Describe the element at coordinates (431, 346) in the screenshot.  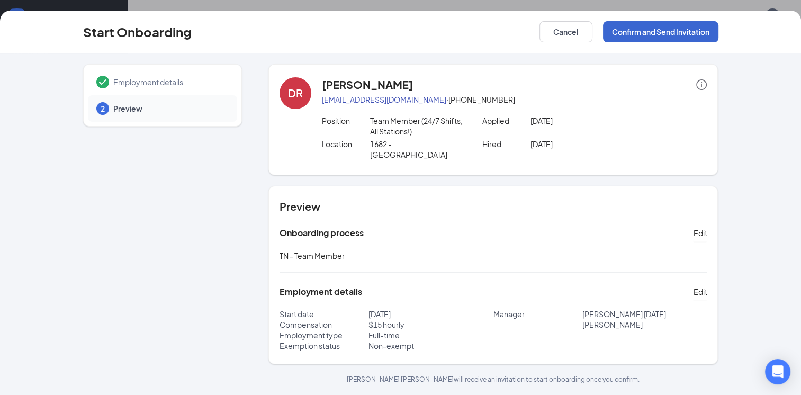
I see `p: Non-exempt` at that location.